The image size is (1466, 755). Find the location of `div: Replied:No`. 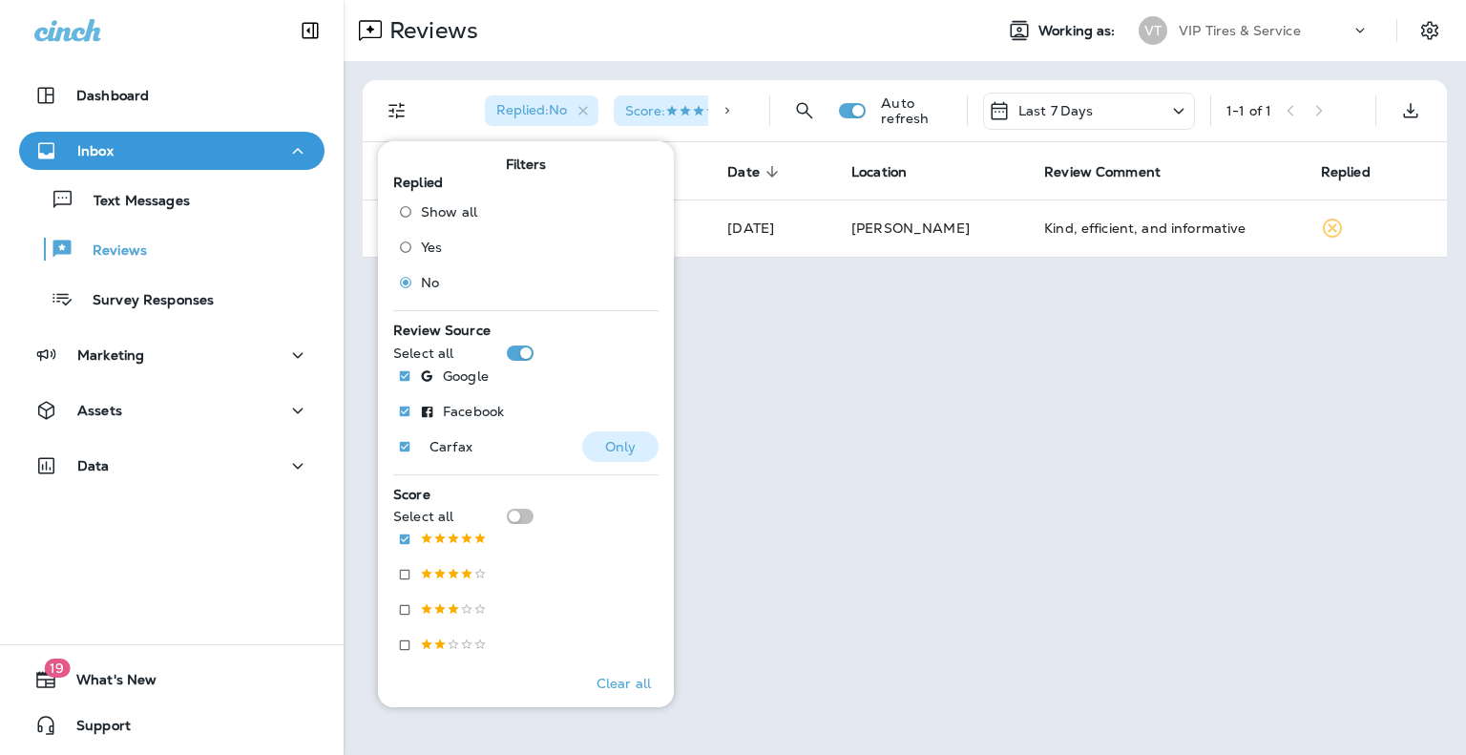

div: Replied:No is located at coordinates (541, 111).